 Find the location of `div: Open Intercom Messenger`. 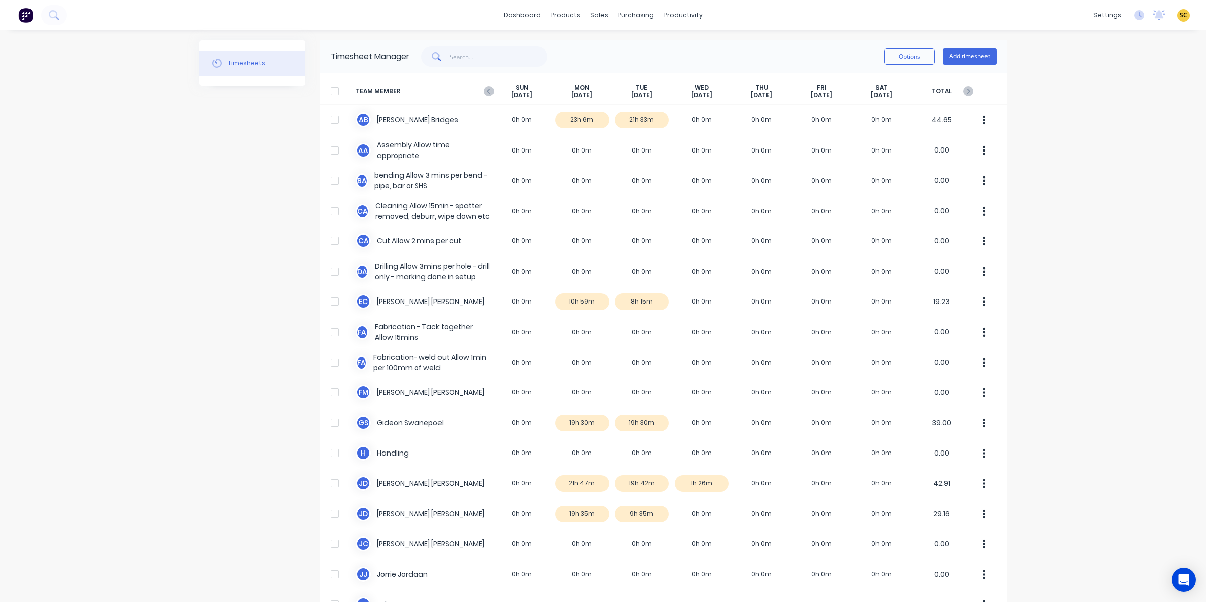

div: Open Intercom Messenger is located at coordinates (1184, 580).